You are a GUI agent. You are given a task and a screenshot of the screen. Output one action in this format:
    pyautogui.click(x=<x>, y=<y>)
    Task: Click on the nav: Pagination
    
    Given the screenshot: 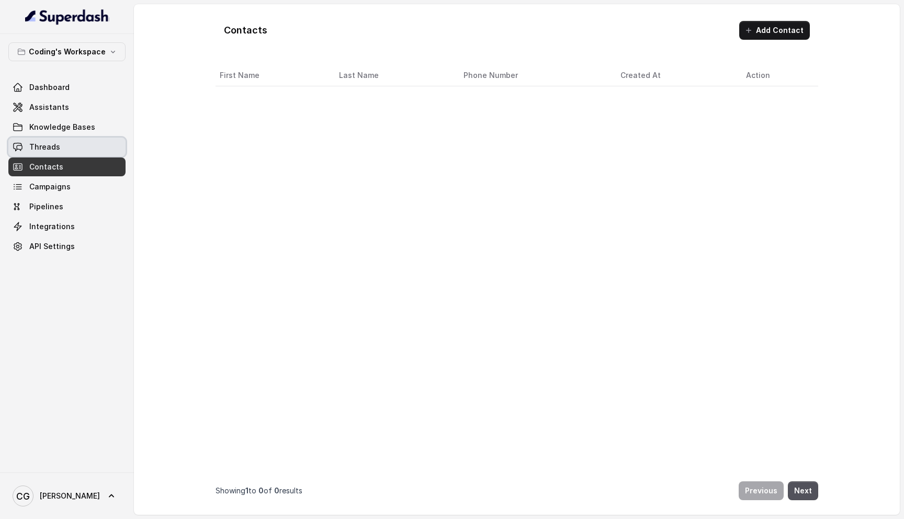 What is the action you would take?
    pyautogui.click(x=517, y=491)
    